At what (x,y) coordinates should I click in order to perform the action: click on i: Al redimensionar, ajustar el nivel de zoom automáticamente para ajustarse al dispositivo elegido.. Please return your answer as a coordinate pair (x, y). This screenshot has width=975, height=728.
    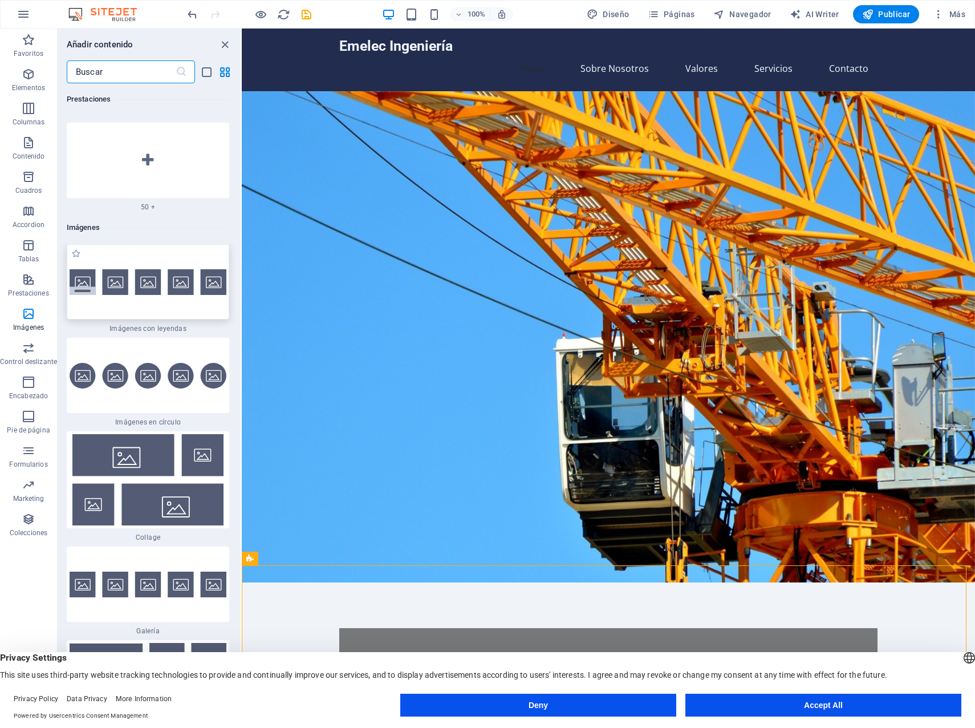
    Looking at the image, I should click on (502, 14).